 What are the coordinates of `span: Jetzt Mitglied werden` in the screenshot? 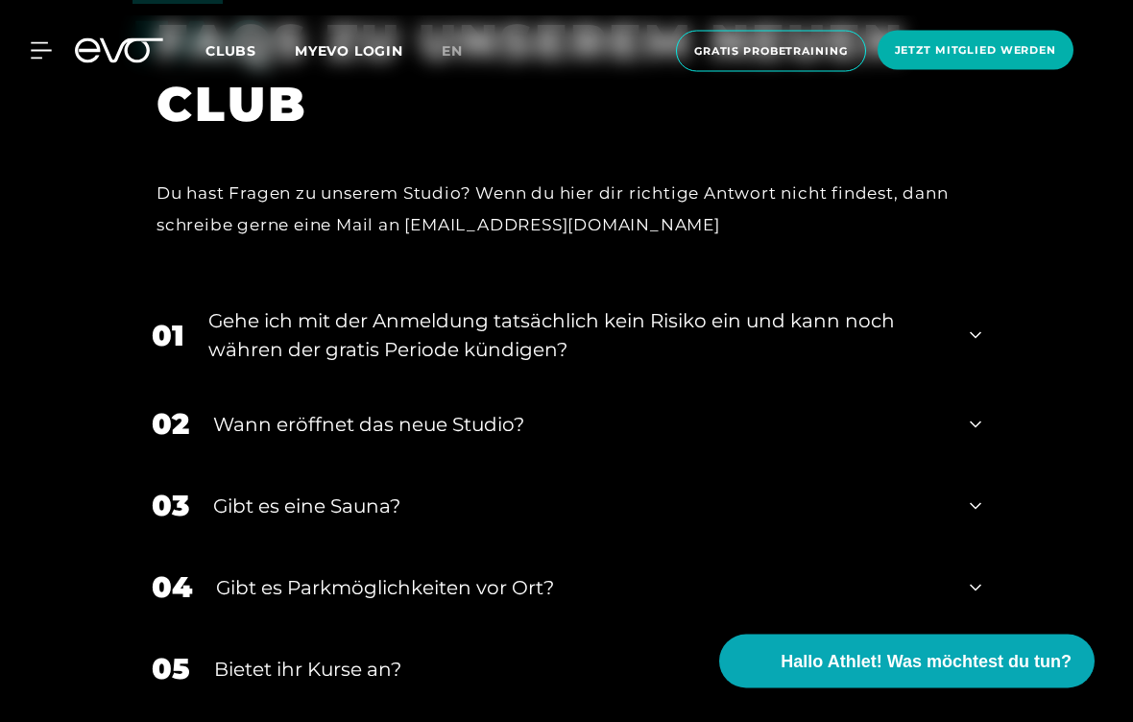 It's located at (975, 50).